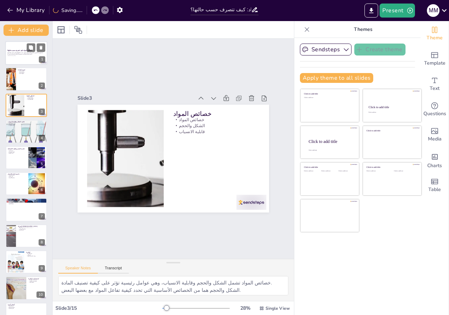  I want to click on p: قابلية الانضغاط, so click(17, 152).